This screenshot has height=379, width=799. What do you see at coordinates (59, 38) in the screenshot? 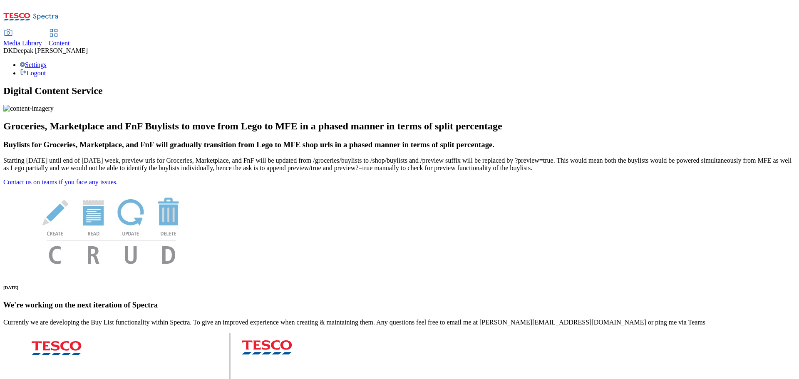
I see `a: Content` at bounding box center [59, 38].